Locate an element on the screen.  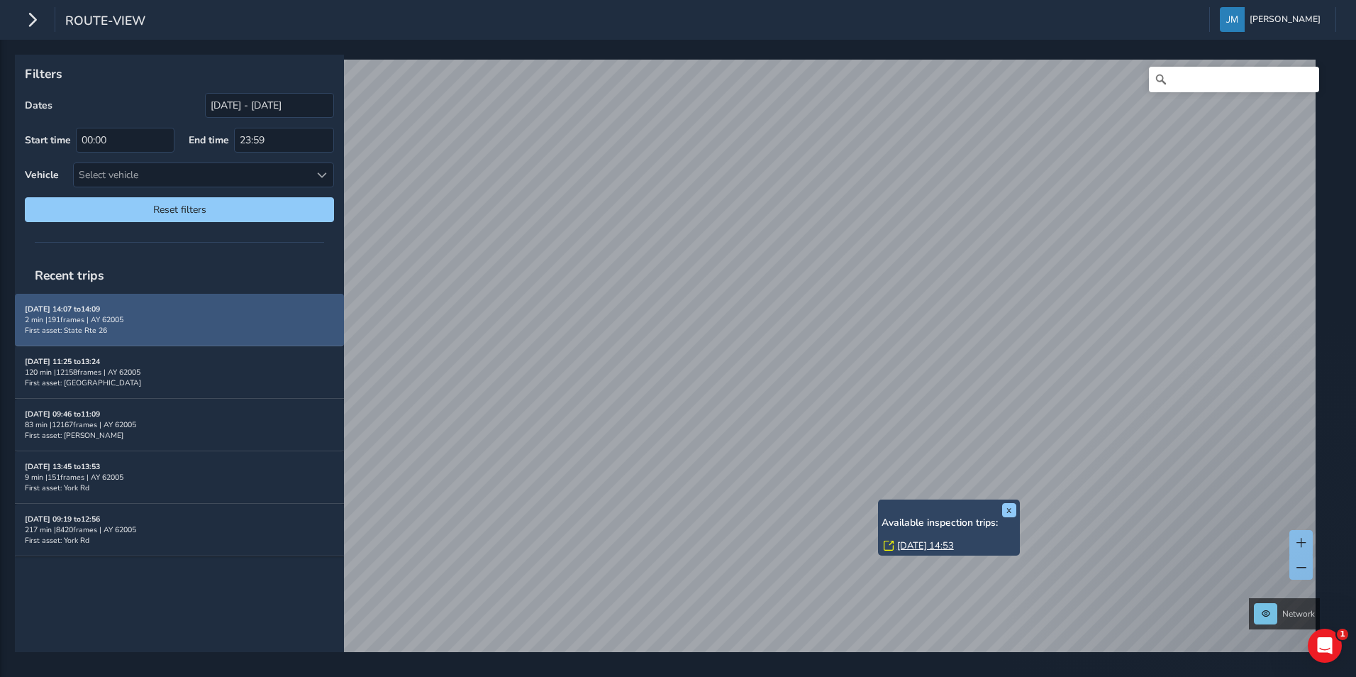
span: First asset: State Rte 26 is located at coordinates (66, 330).